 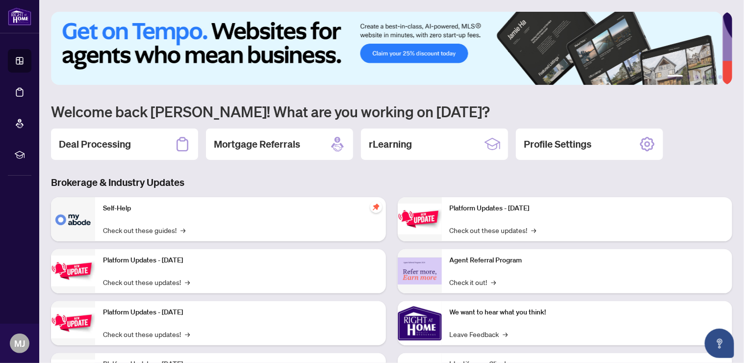 I want to click on p: We want to hear what you think!, so click(x=587, y=312).